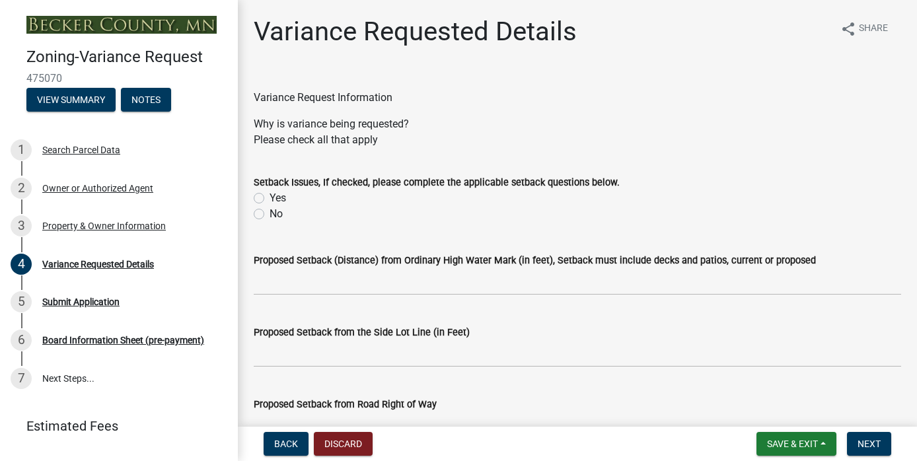  What do you see at coordinates (146, 100) in the screenshot?
I see `button: Notes` at bounding box center [146, 100].